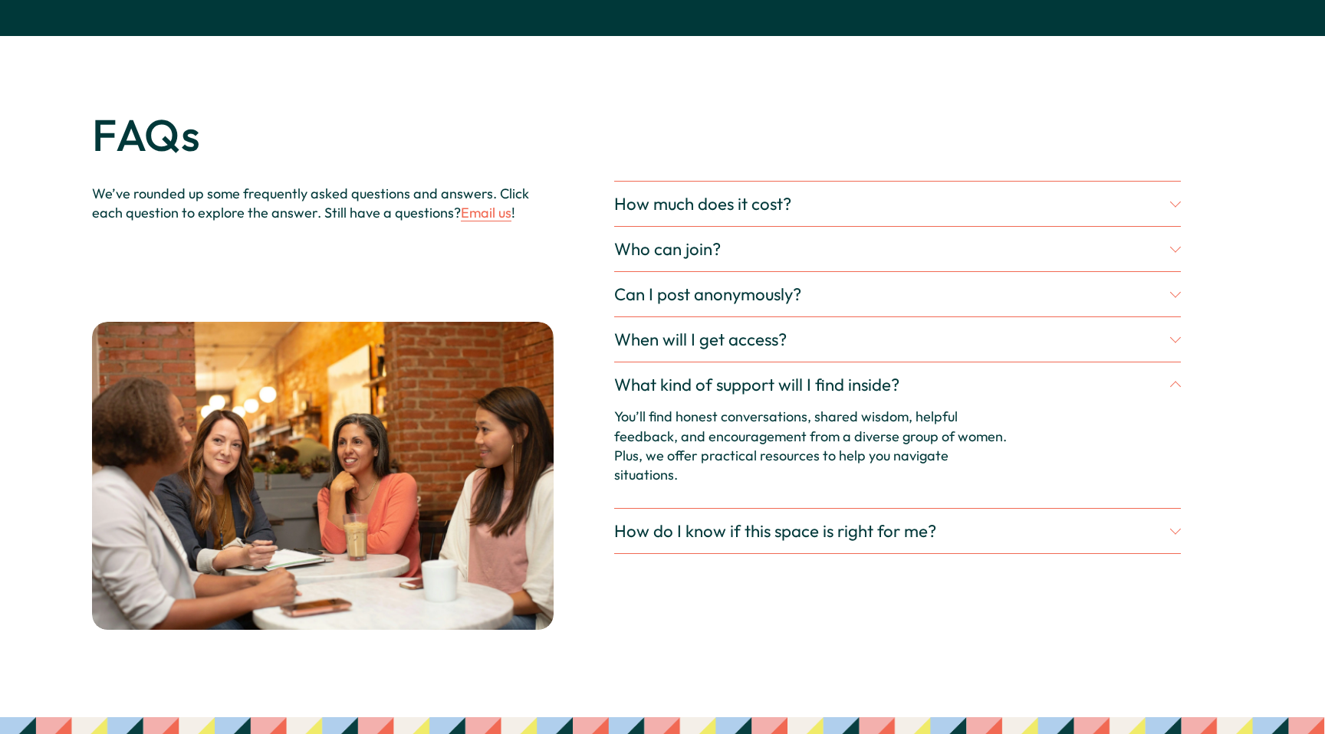 Image resolution: width=1325 pixels, height=734 pixels. Describe the element at coordinates (897, 531) in the screenshot. I see `button: How do I know if this space is right for me?` at that location.